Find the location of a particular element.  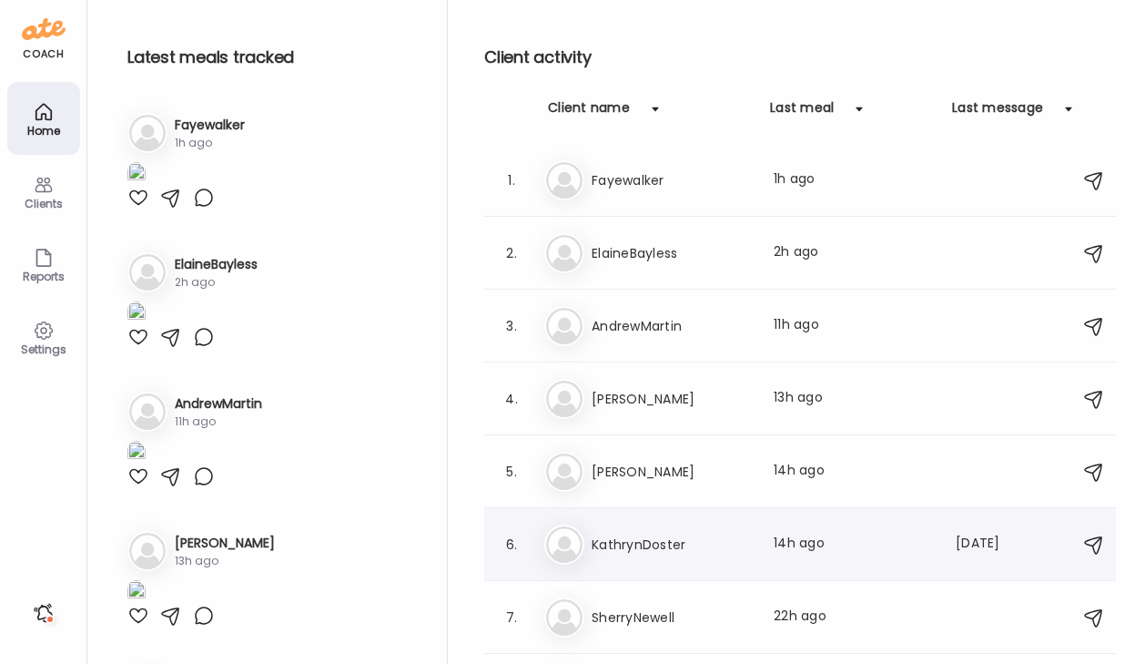

h3: KathrynDoster is located at coordinates (672, 544).